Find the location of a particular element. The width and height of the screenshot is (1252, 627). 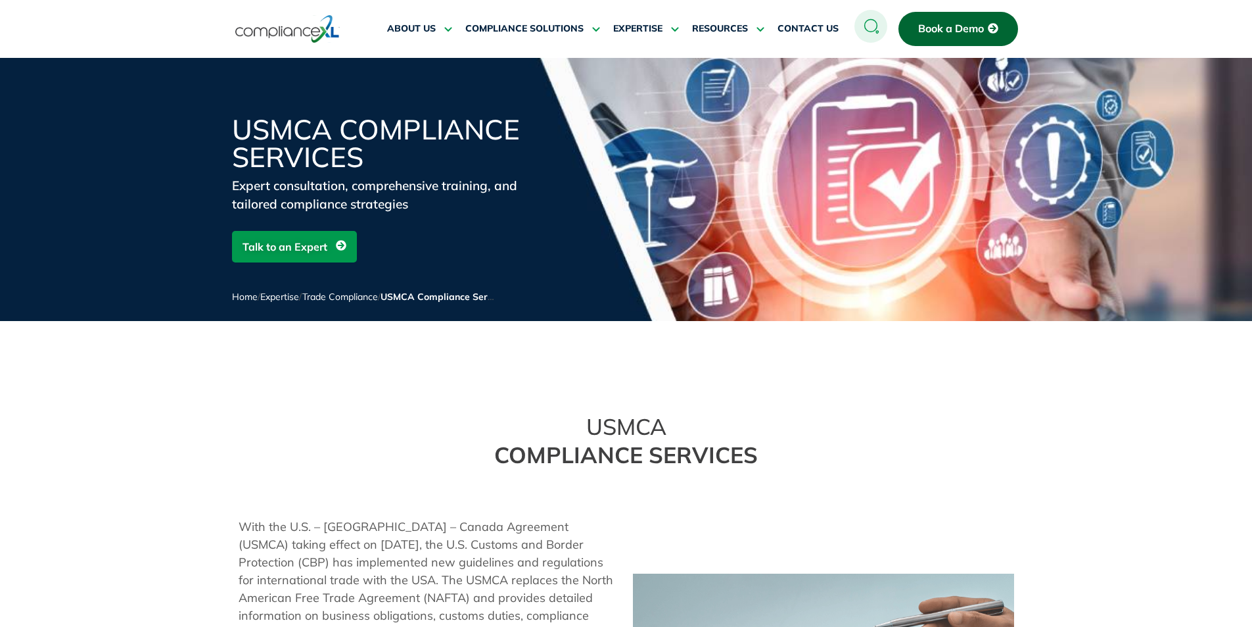

a: Book a Demo is located at coordinates (959, 29).